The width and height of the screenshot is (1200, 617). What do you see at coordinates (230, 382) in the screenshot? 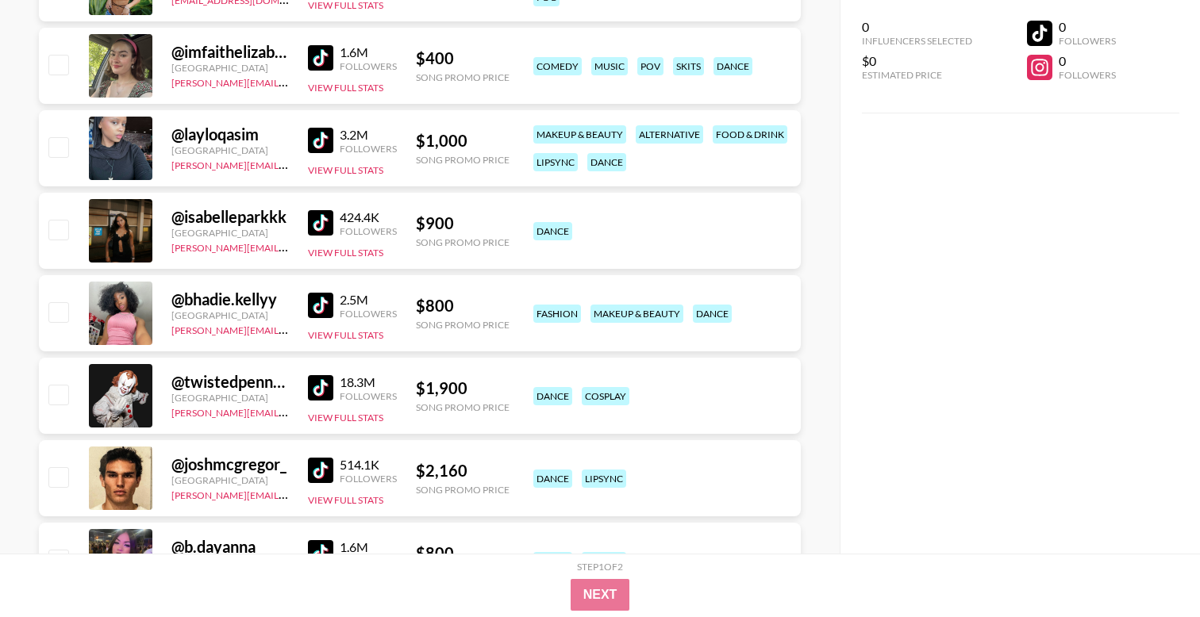
I see `div: @ twistedpennywise` at bounding box center [230, 382].